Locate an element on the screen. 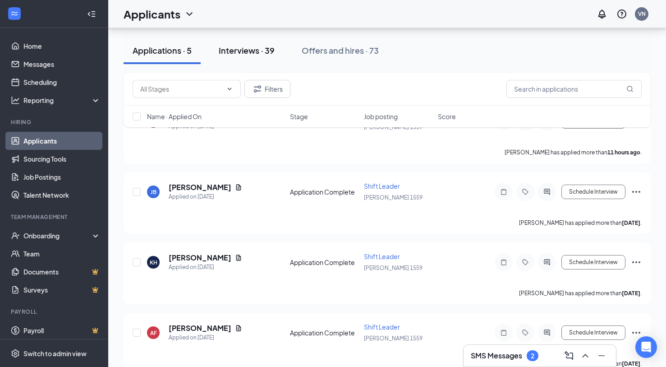  h3: SMS Messages is located at coordinates (497, 355).